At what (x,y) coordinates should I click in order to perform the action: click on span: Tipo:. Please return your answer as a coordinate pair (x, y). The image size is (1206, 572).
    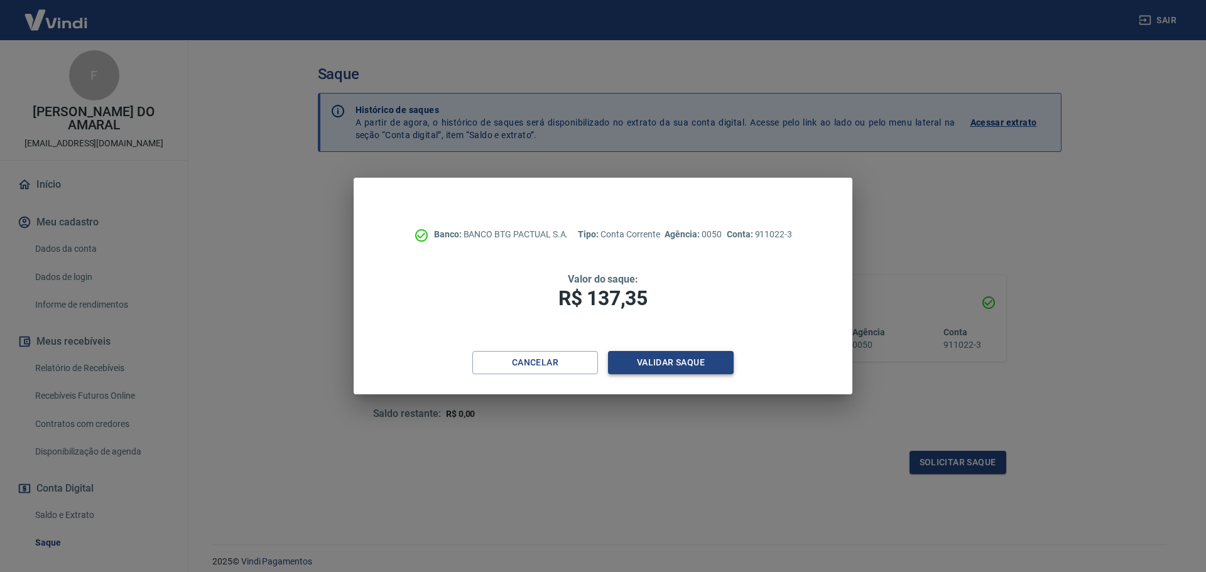
    Looking at the image, I should click on (589, 234).